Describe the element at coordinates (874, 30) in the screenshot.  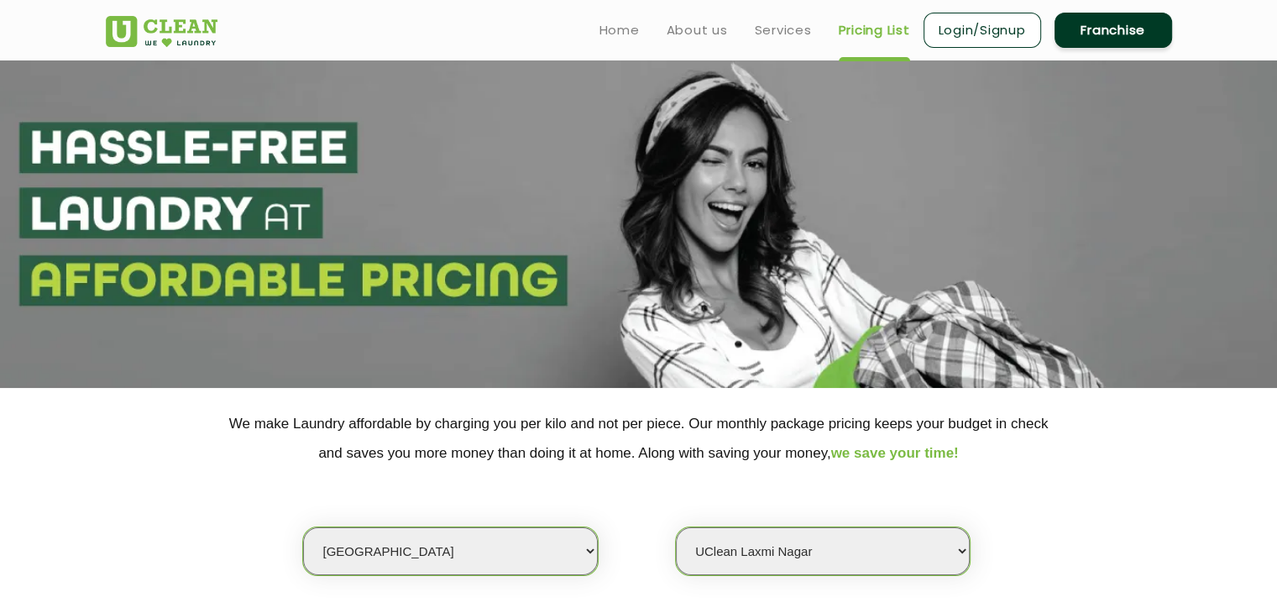
I see `a: Pricing List` at that location.